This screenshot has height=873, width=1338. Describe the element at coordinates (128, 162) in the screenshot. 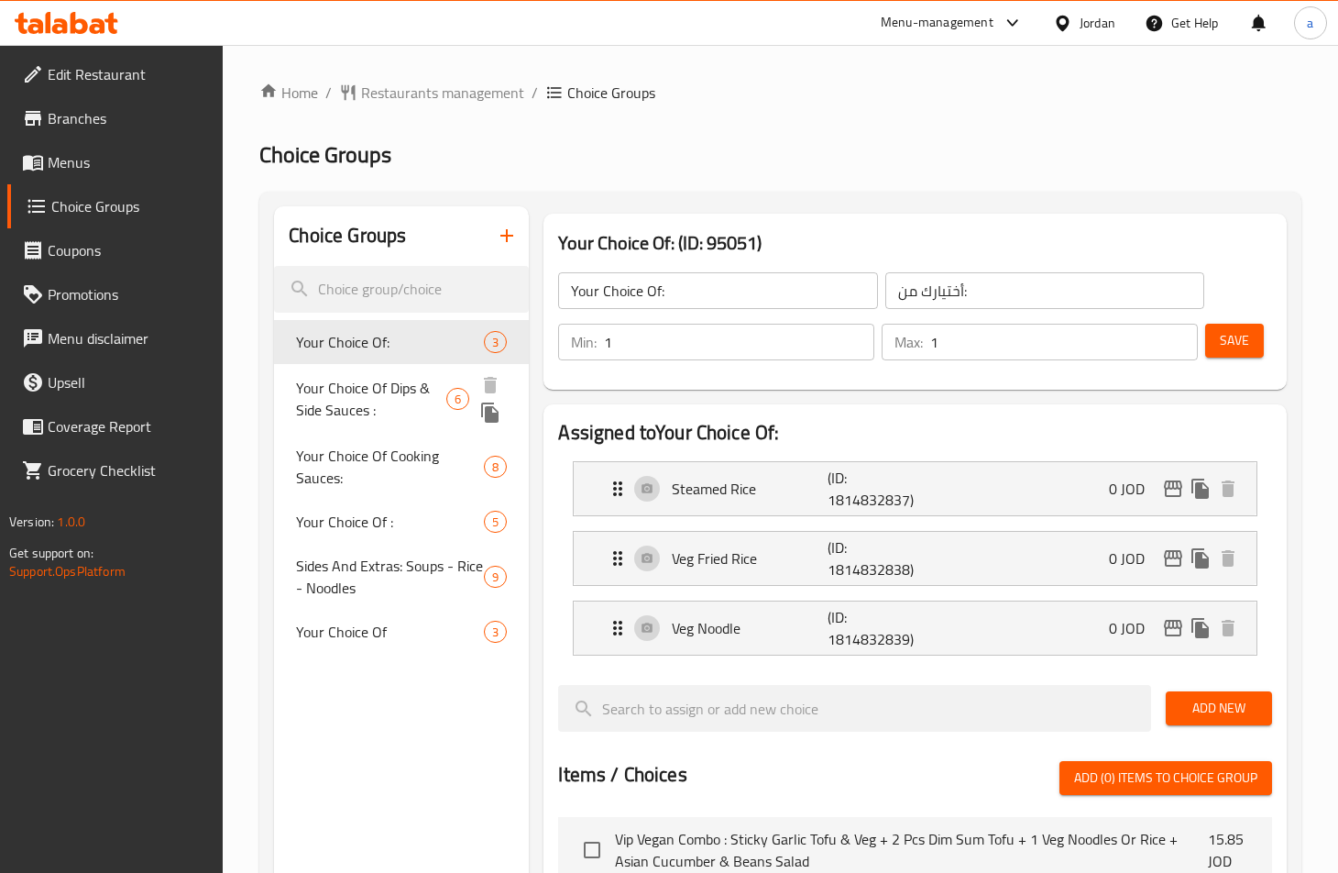

I see `span: Menus` at that location.